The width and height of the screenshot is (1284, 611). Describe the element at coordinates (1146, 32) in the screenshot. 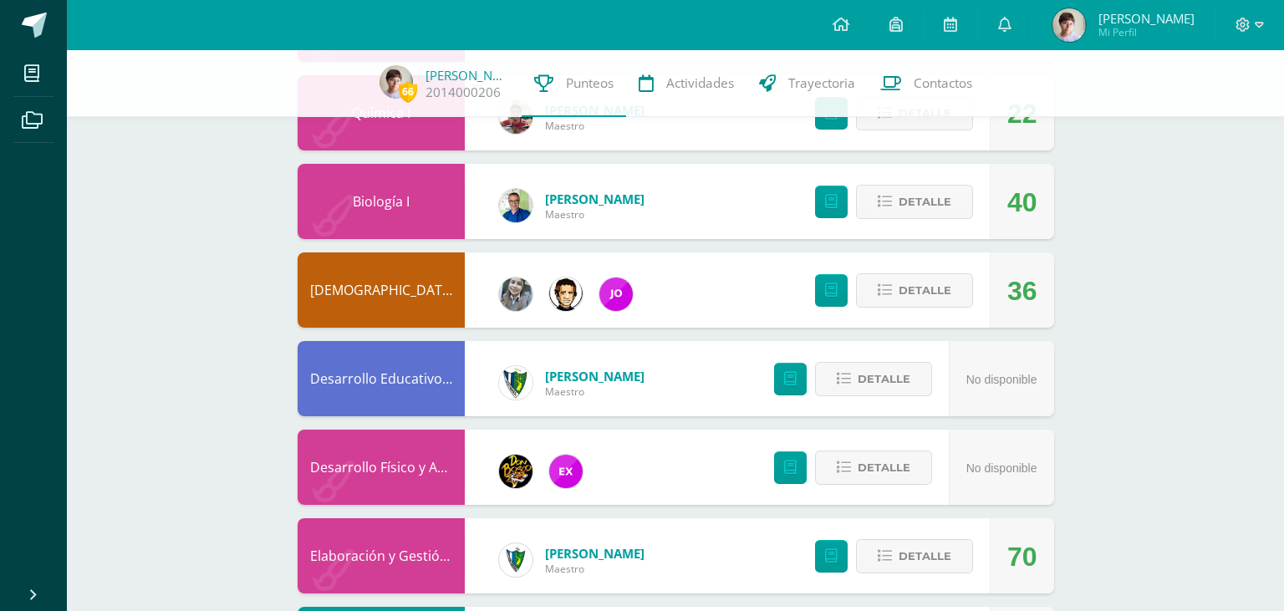

I see `span: Mi Perfil` at that location.